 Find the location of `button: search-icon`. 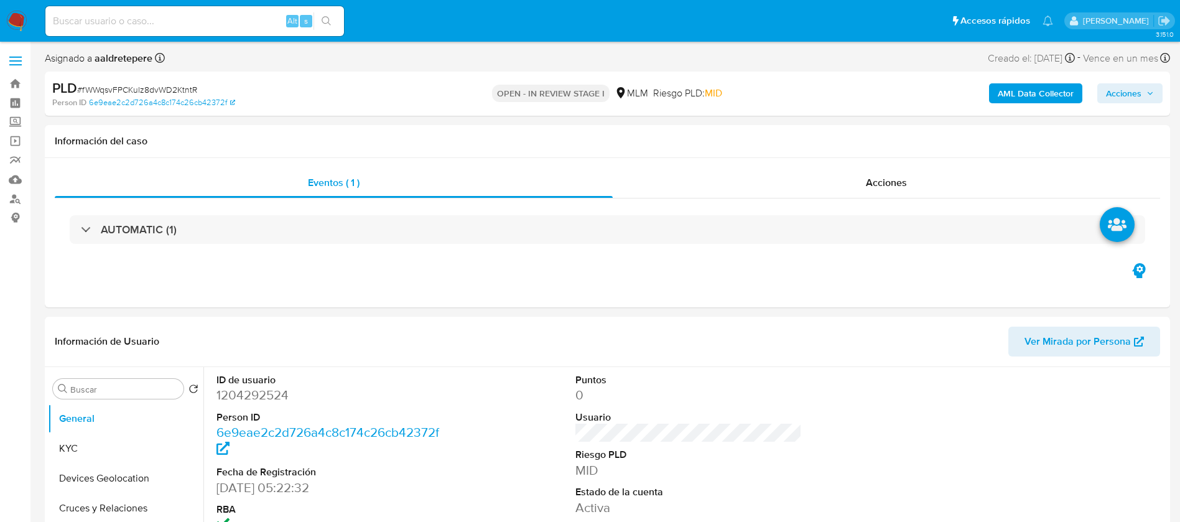

button: search-icon is located at coordinates (326, 21).